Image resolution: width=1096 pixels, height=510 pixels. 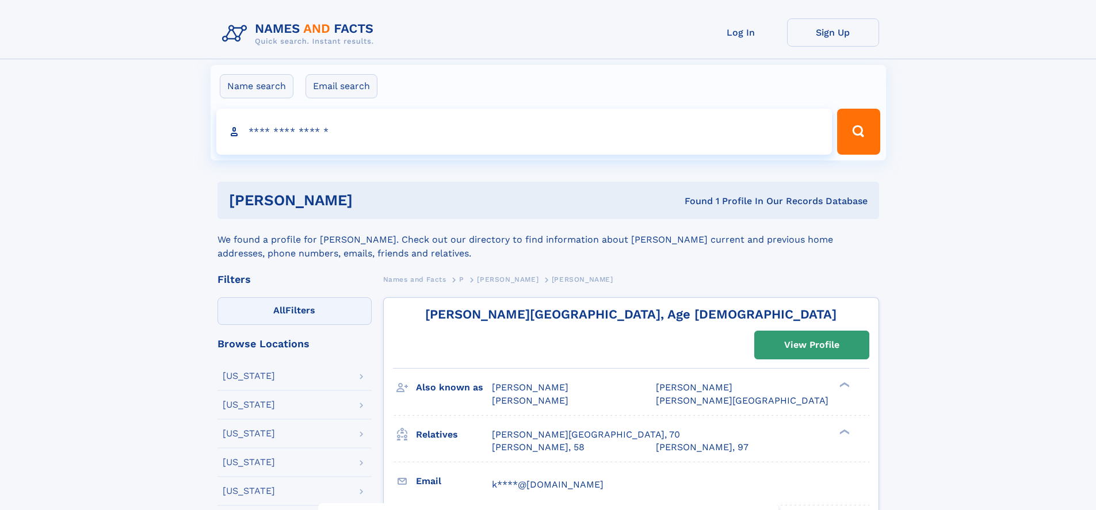 I want to click on label: Filters, so click(x=295, y=311).